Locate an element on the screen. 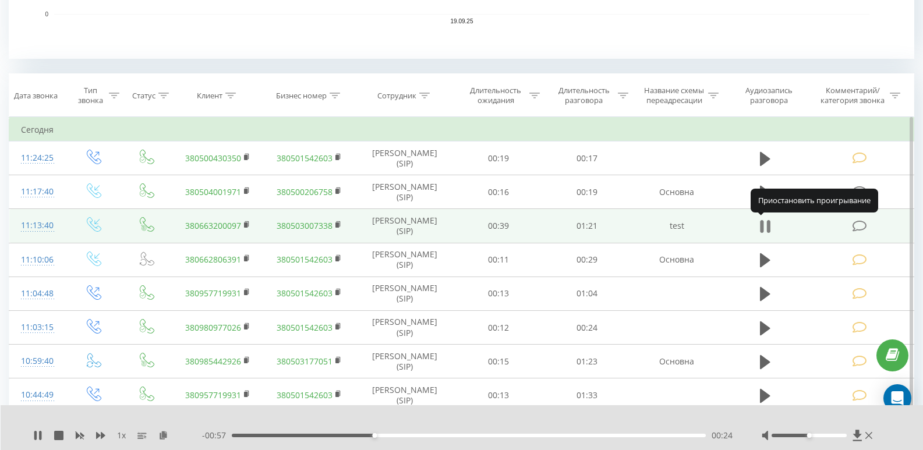 This screenshot has height=450, width=923. div: 11:17:40 is located at coordinates (37, 192).